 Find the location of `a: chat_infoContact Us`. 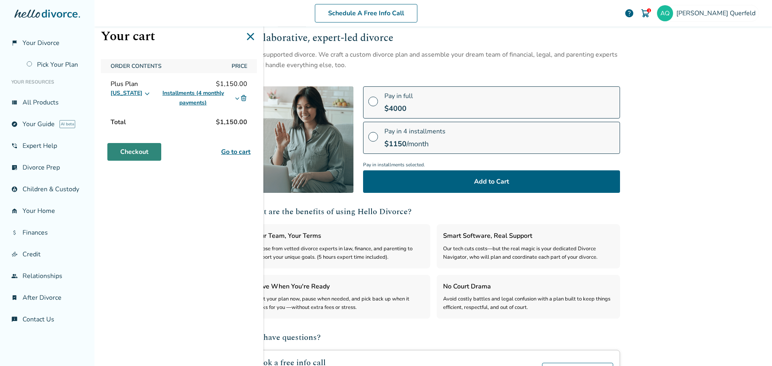

a: chat_infoContact Us is located at coordinates (47, 320).